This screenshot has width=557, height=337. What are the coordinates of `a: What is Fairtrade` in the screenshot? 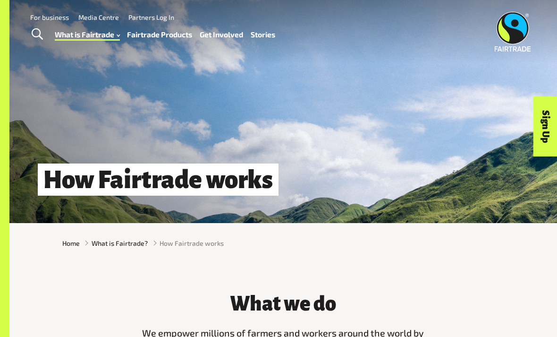 It's located at (87, 34).